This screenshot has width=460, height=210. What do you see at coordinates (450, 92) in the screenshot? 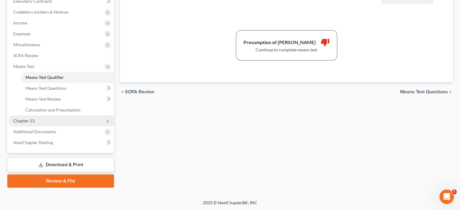
I see `i: chevron_right` at bounding box center [450, 92].